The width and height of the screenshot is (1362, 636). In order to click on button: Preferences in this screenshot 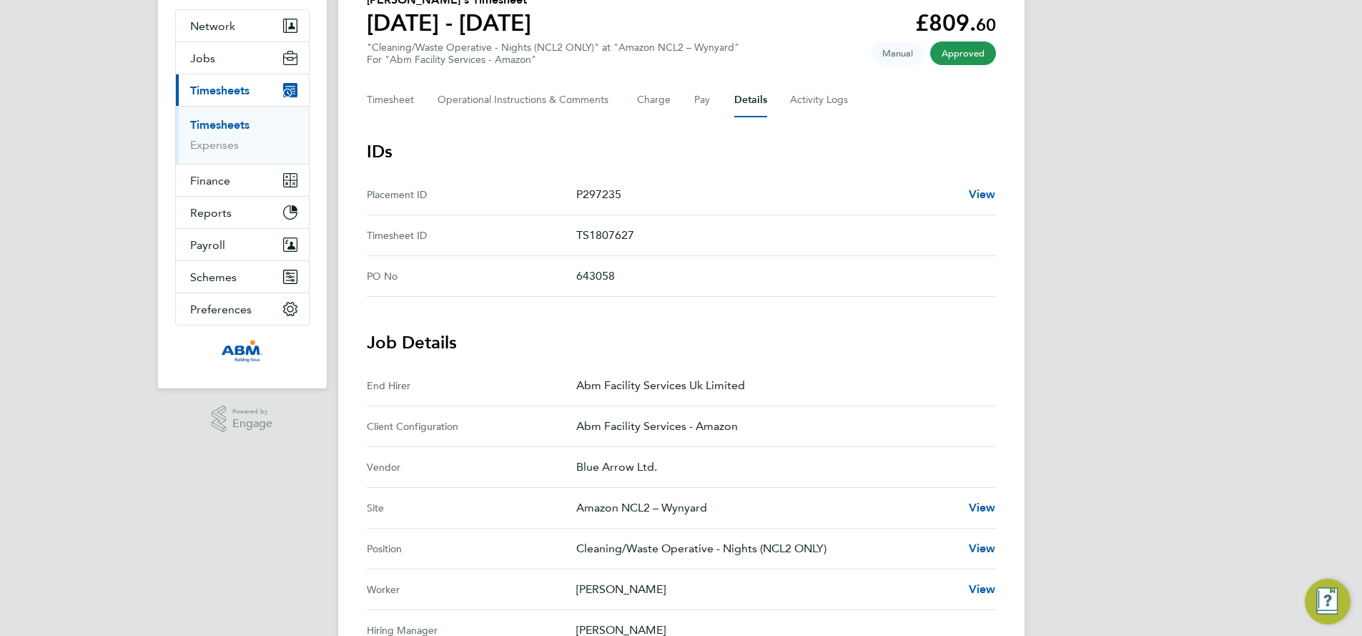, I will do `click(242, 309)`.